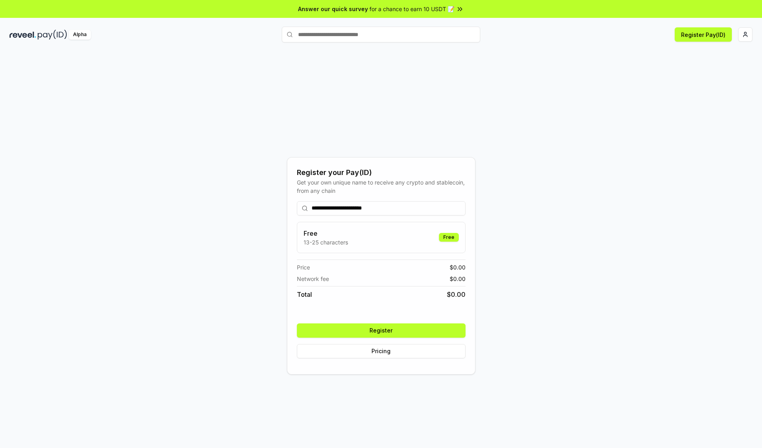 The image size is (762, 448). I want to click on p: 13-25 characters, so click(326, 242).